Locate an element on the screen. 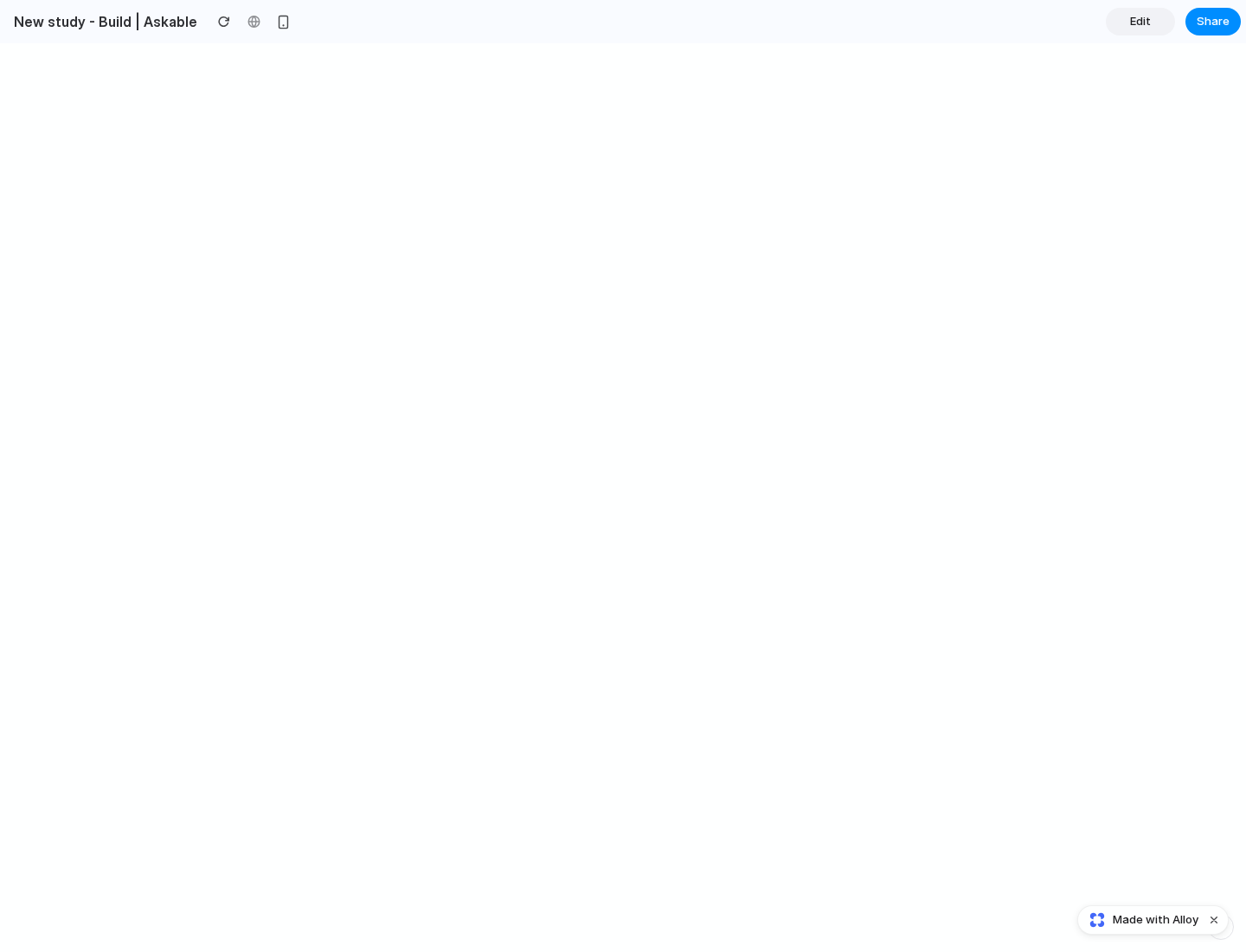 The height and width of the screenshot is (952, 1246). h2: New study - Build | Askable is located at coordinates (102, 22).